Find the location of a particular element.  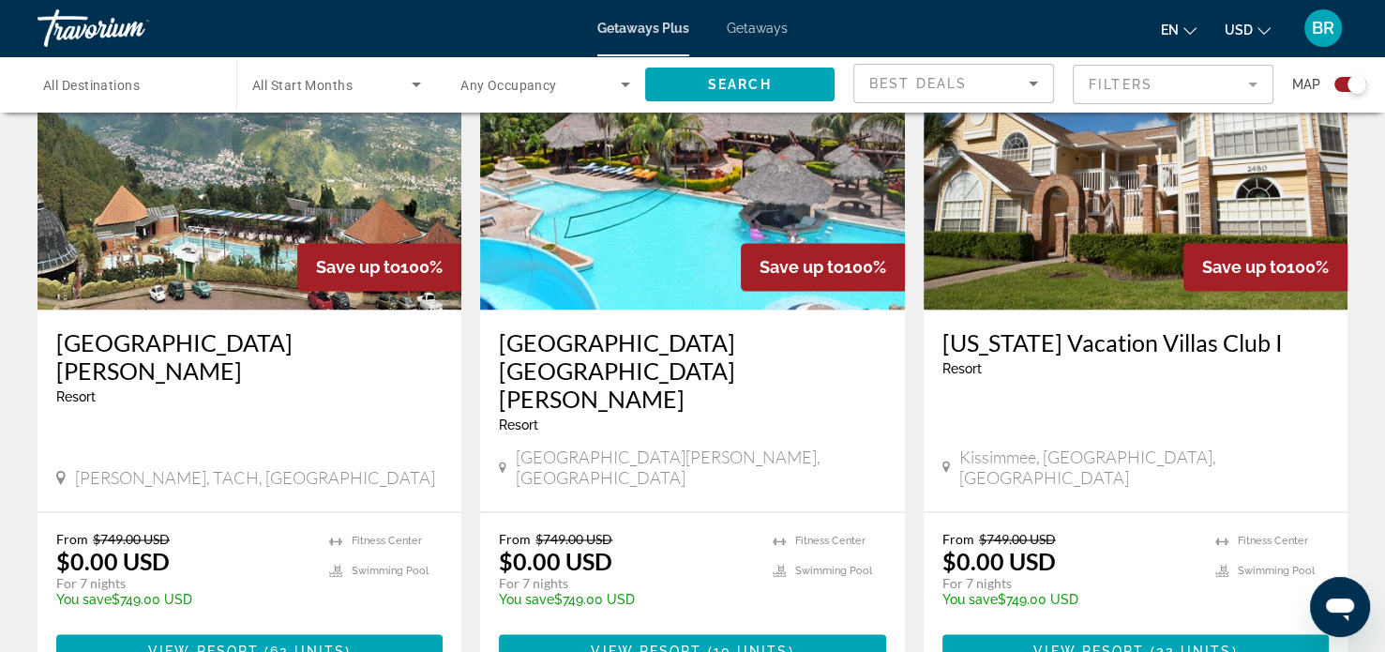

mat-select: Sort by is located at coordinates (954, 83).